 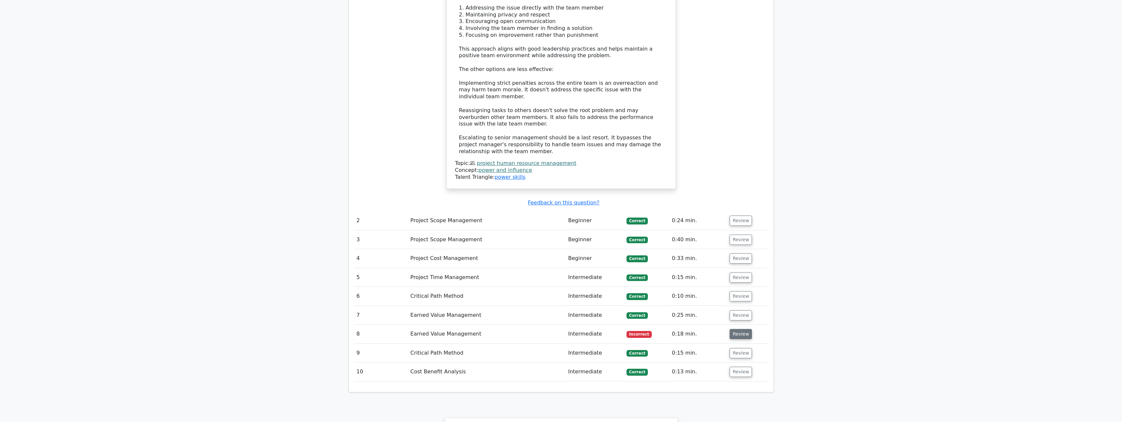 I want to click on td: 8, so click(x=381, y=334).